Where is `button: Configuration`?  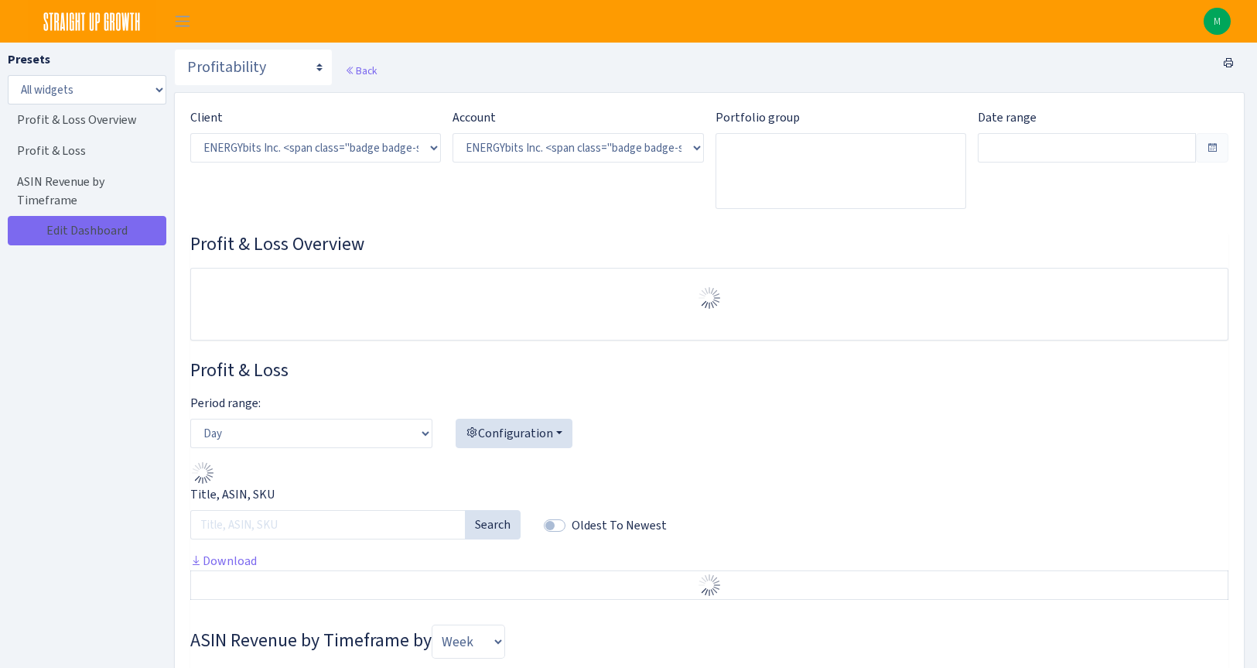
button: Configuration is located at coordinates (514, 433).